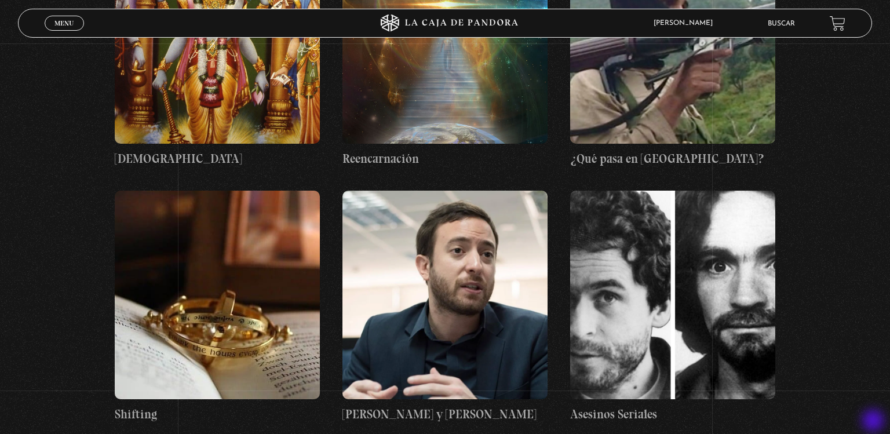 The image size is (890, 434). What do you see at coordinates (673, 414) in the screenshot?
I see `h4: Asesinos Seriales` at bounding box center [673, 414].